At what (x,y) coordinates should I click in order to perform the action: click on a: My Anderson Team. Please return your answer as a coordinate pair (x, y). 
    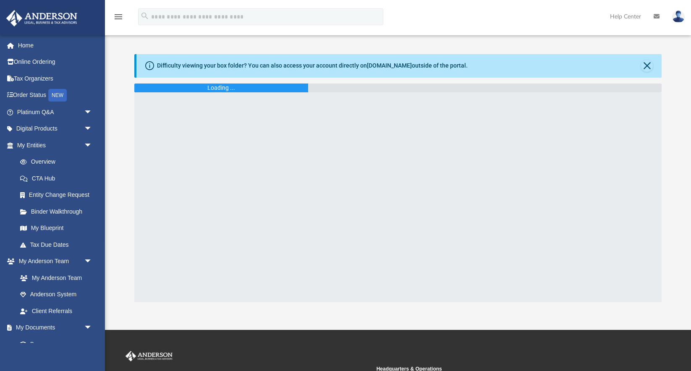
    Looking at the image, I should click on (54, 278).